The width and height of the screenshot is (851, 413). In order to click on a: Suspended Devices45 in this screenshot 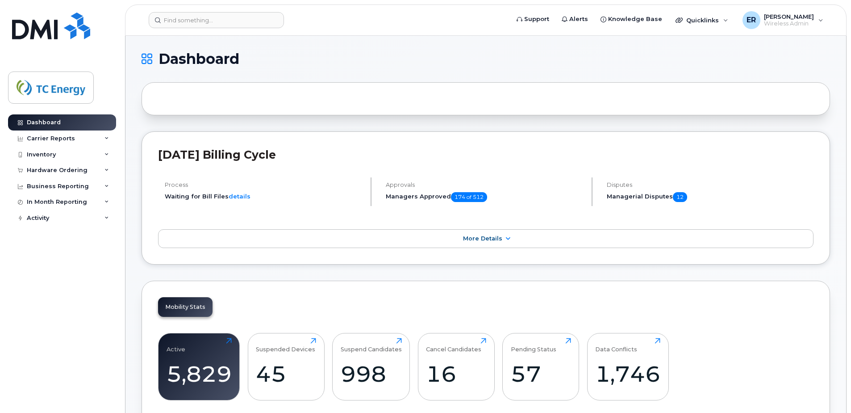, I will do `click(286, 366)`.